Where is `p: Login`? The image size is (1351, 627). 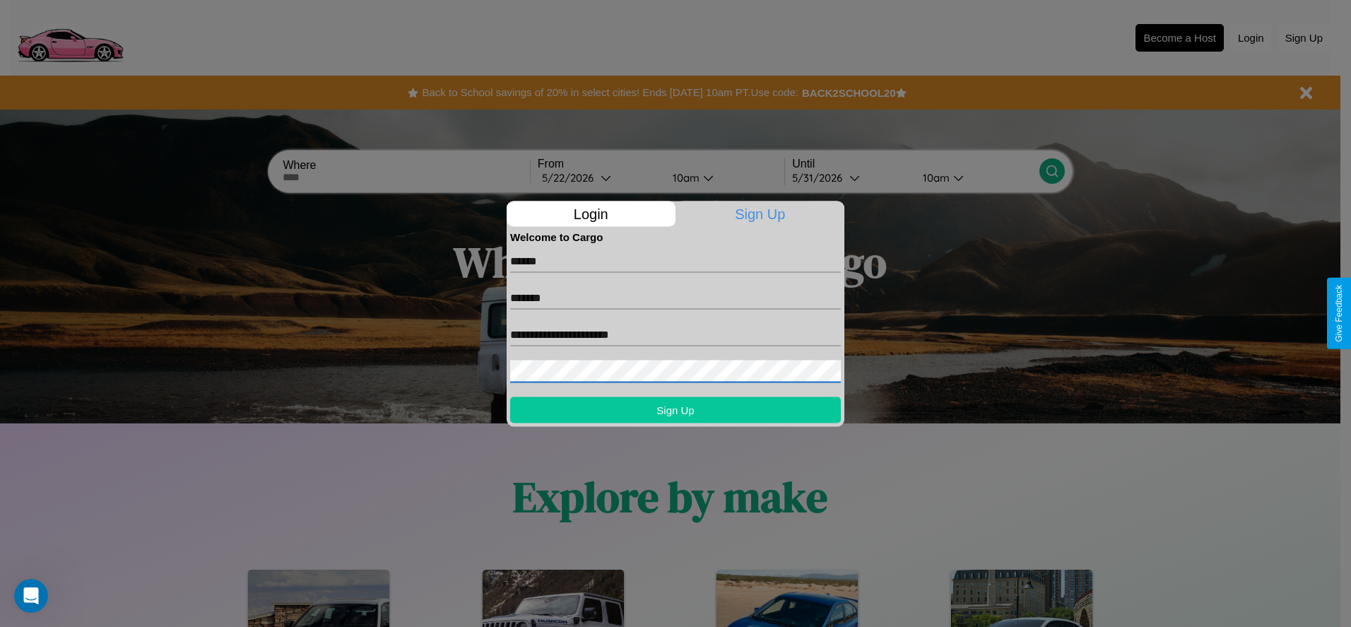 p: Login is located at coordinates (591, 213).